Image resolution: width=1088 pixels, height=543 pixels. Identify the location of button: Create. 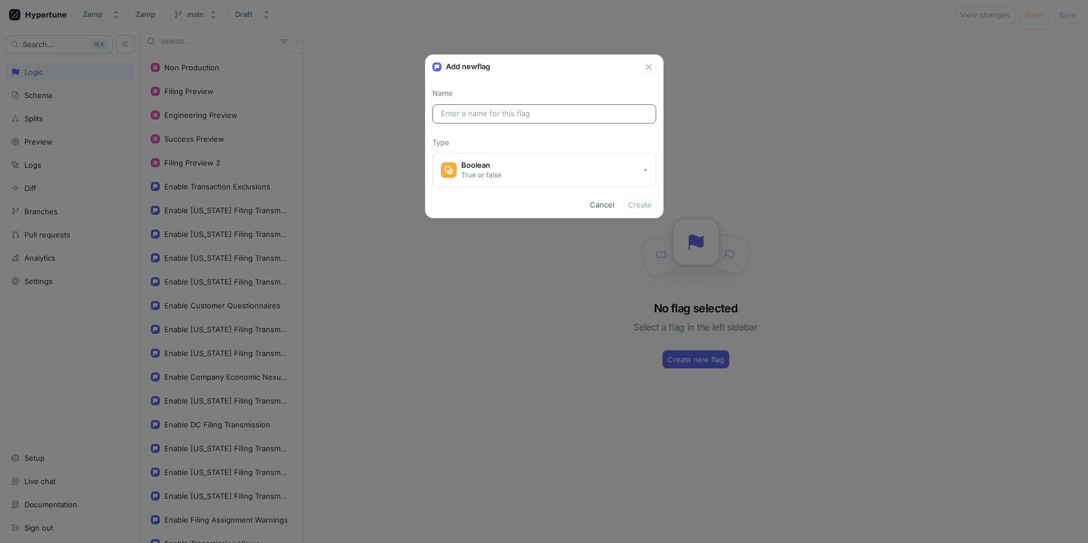
(640, 204).